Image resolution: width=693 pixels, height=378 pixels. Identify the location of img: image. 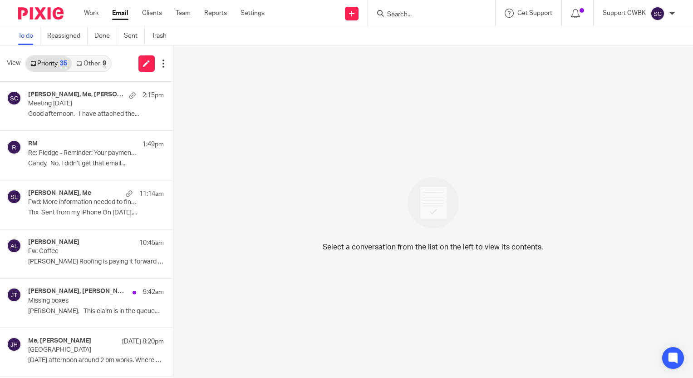
(433, 202).